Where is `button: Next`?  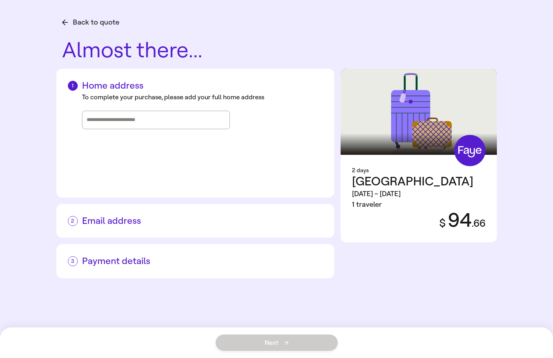 button: Next is located at coordinates (277, 342).